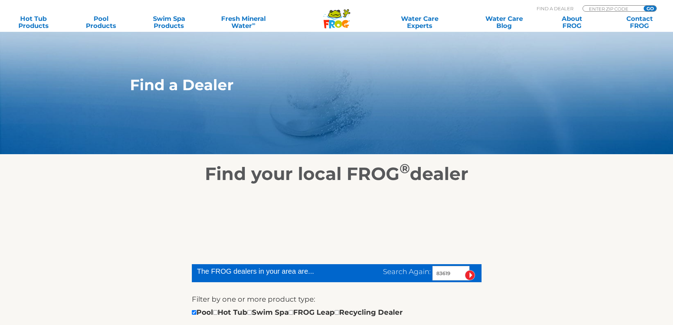 The height and width of the screenshot is (325, 673). What do you see at coordinates (650, 8) in the screenshot?
I see `input: GO` at bounding box center [650, 8].